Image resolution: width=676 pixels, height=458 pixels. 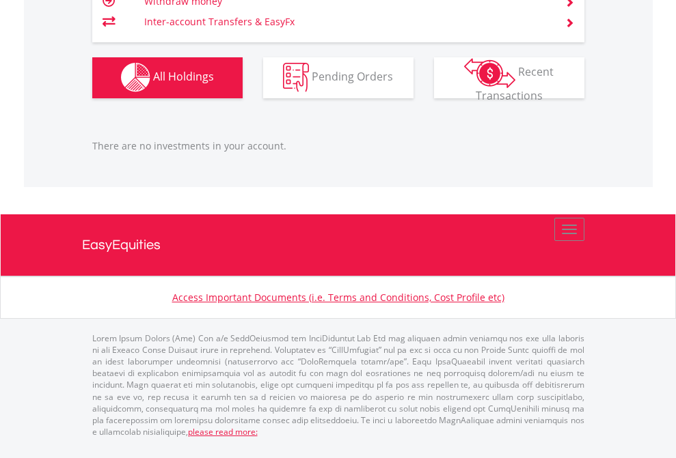 What do you see at coordinates (489, 73) in the screenshot?
I see `img: transactions-zar-wht.png` at bounding box center [489, 73].